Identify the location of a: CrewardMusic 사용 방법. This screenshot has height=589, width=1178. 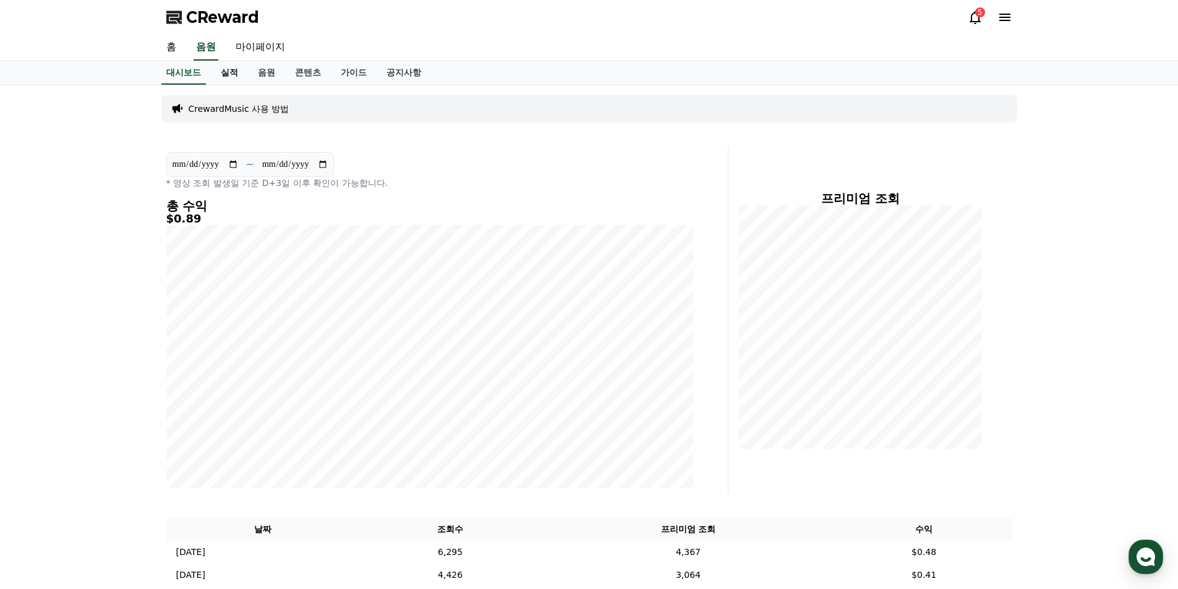
(239, 109).